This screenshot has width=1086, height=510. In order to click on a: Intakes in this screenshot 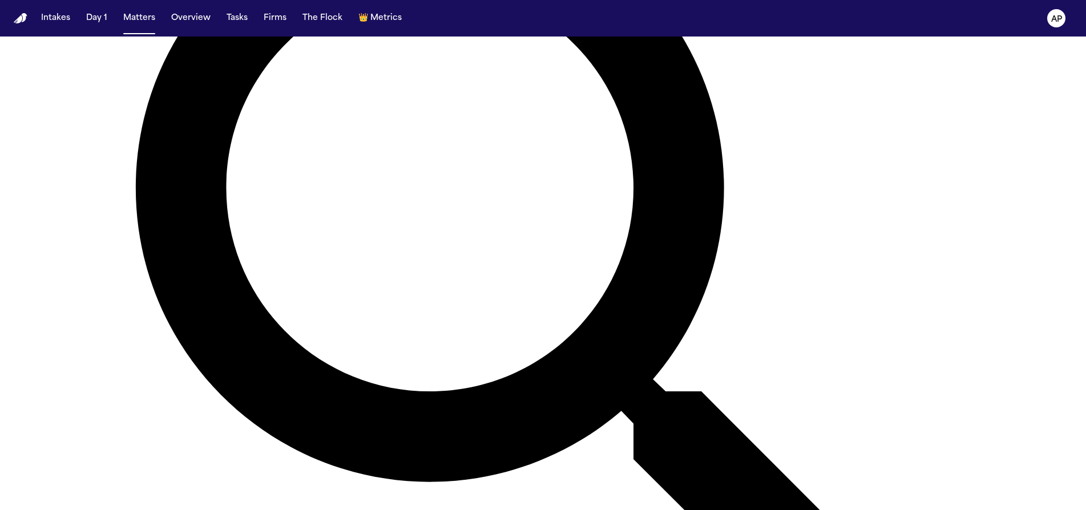, I will do `click(55, 18)`.